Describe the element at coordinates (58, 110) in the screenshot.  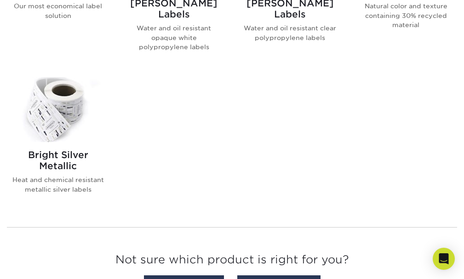
I see `img: Bright Silver Metallic Roll Labels` at that location.